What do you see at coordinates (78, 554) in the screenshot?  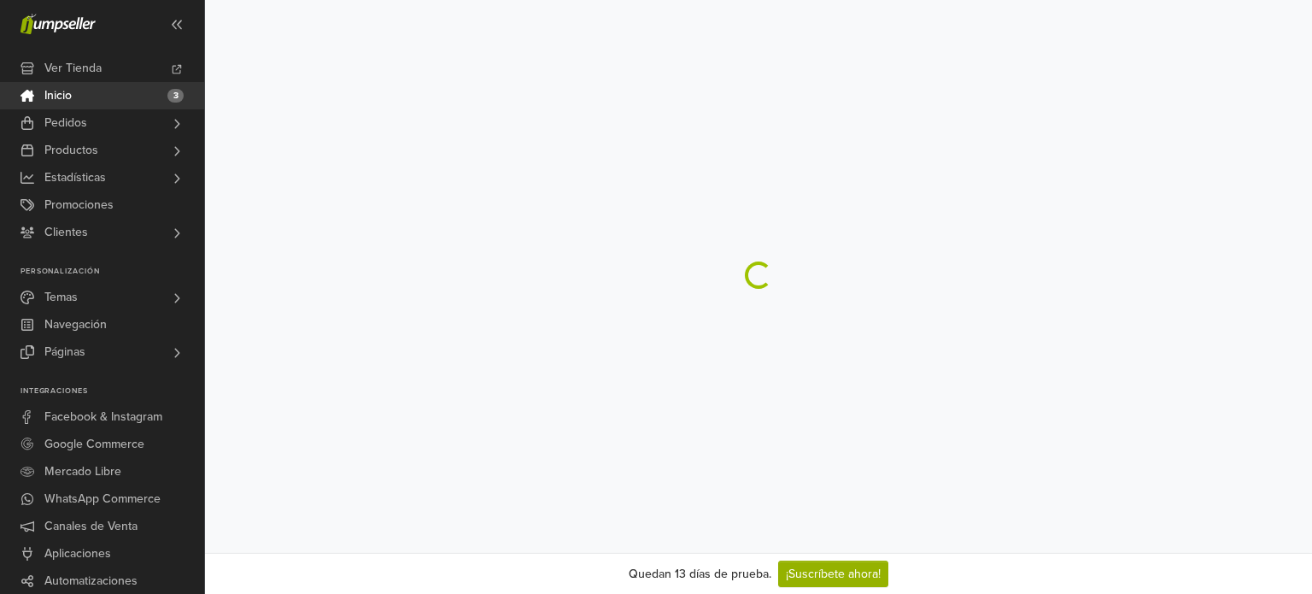 I see `span: Aplicaciones` at bounding box center [78, 554].